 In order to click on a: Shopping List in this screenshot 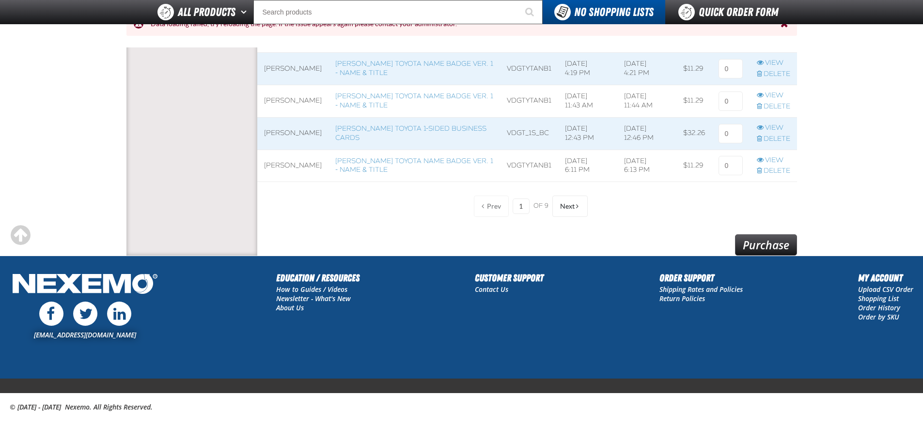, I will do `click(878, 298)`.